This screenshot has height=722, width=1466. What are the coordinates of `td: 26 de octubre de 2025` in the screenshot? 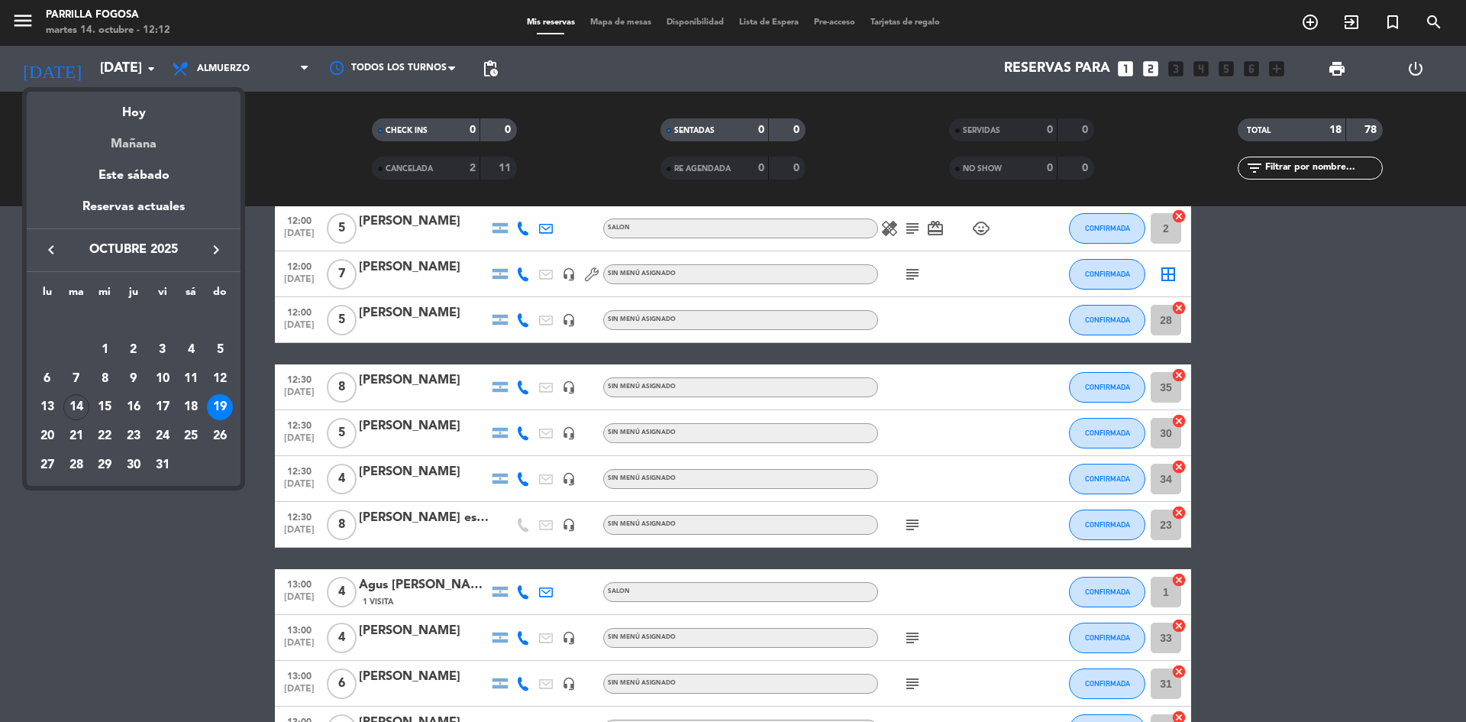 It's located at (220, 436).